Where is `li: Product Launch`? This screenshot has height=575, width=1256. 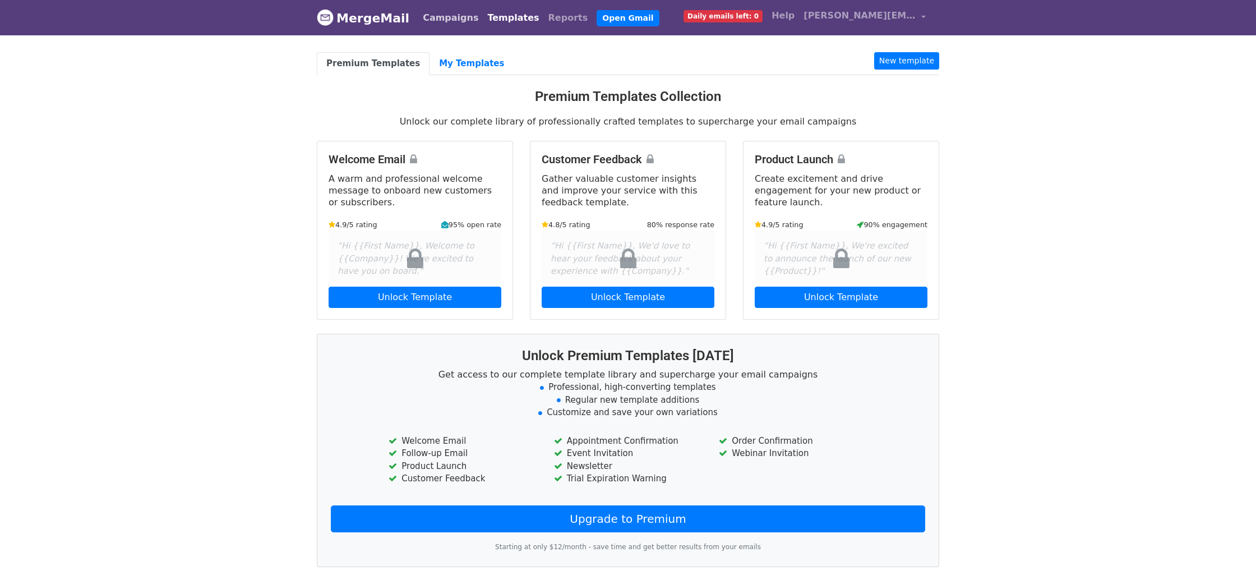
li: Product Launch is located at coordinates (463, 466).